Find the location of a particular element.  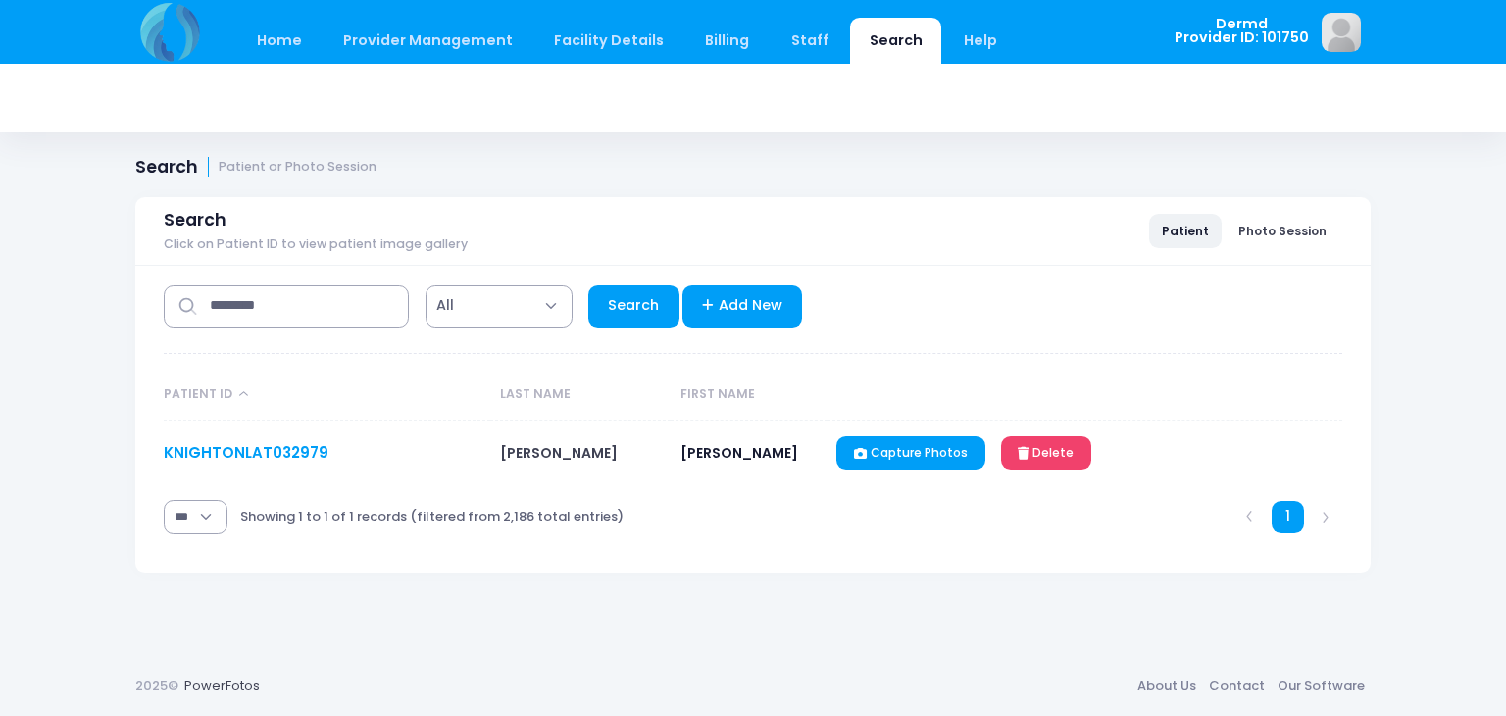

a: 1 is located at coordinates (1288, 517).